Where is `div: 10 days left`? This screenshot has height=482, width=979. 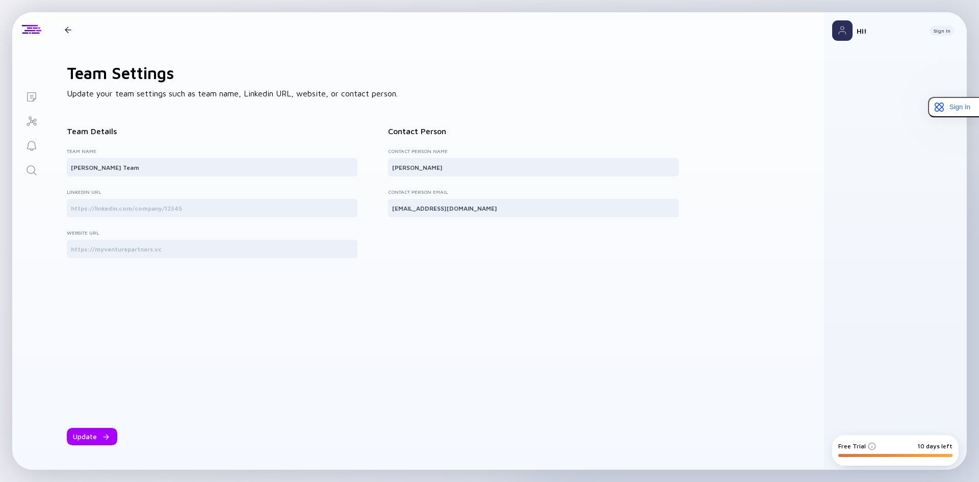 div: 10 days left is located at coordinates (935, 446).